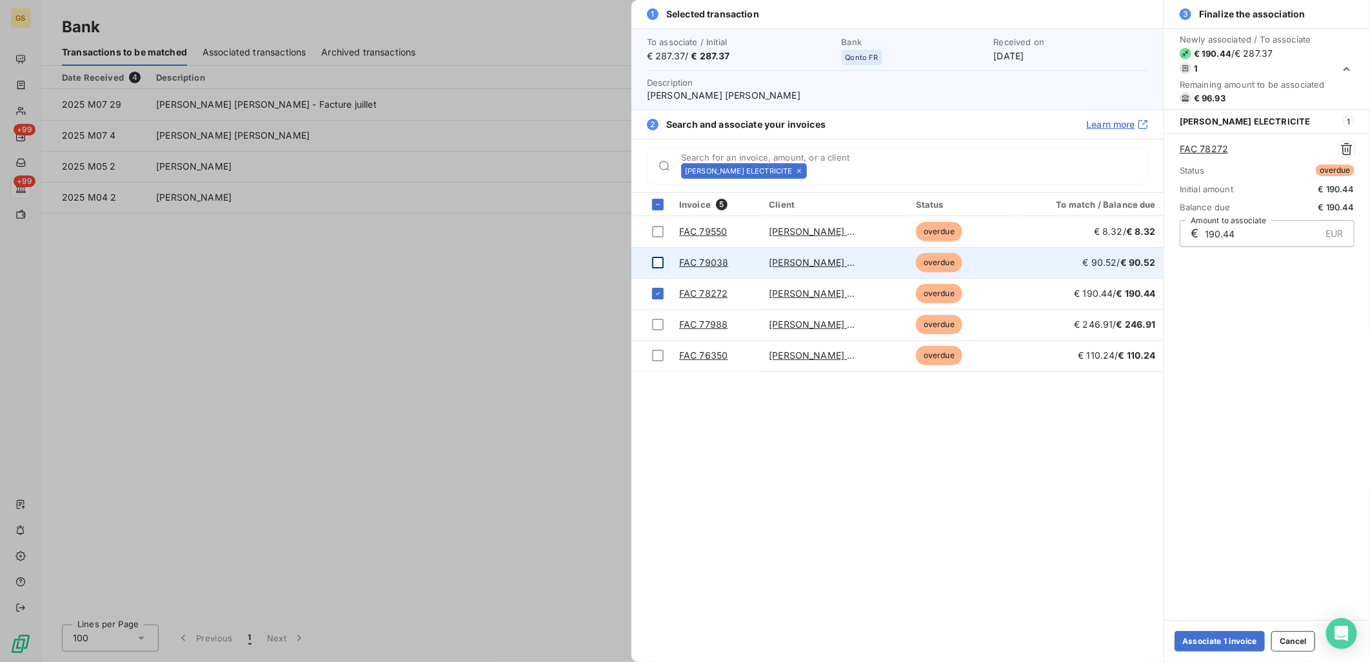 This screenshot has width=1370, height=662. Describe the element at coordinates (1090, 205) in the screenshot. I see `div: To match / Balance due` at that location.